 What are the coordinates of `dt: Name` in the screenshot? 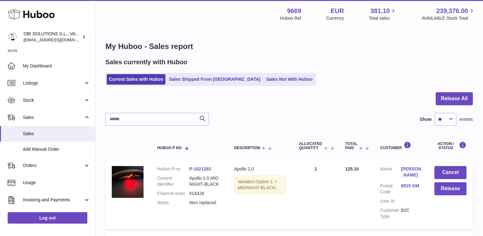 It's located at (390, 172).